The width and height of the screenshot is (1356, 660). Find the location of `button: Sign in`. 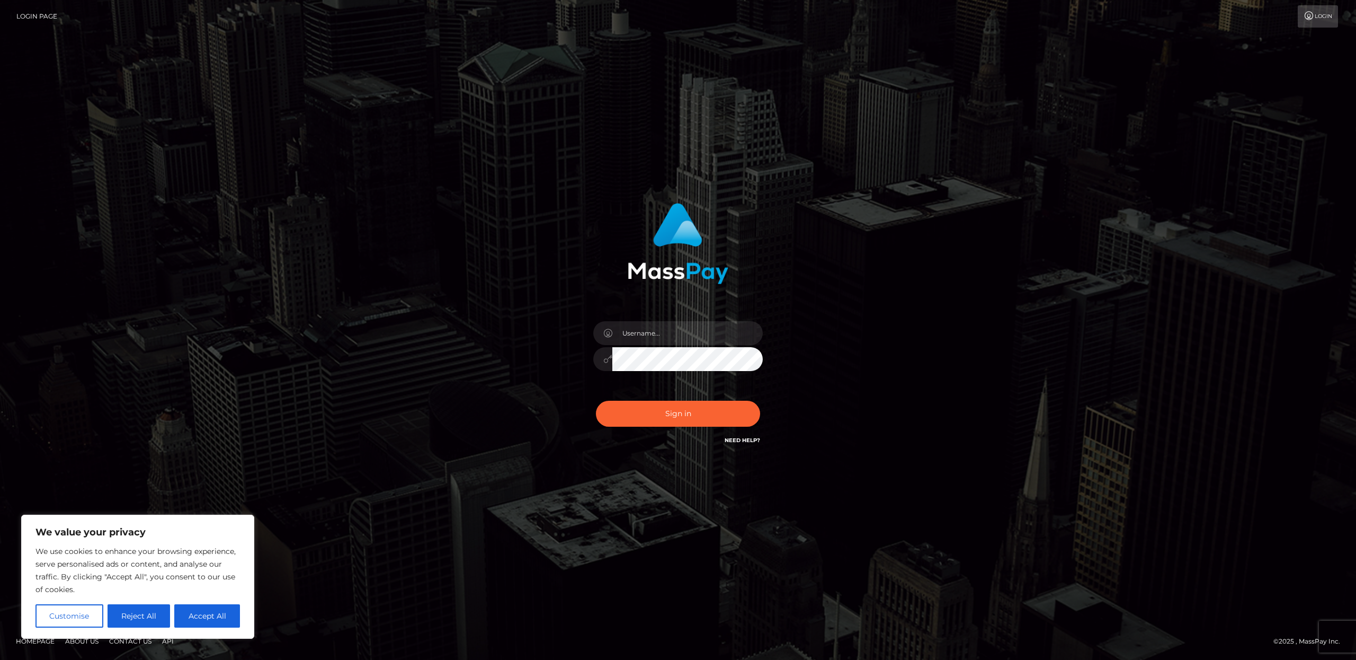

button: Sign in is located at coordinates (678, 413).